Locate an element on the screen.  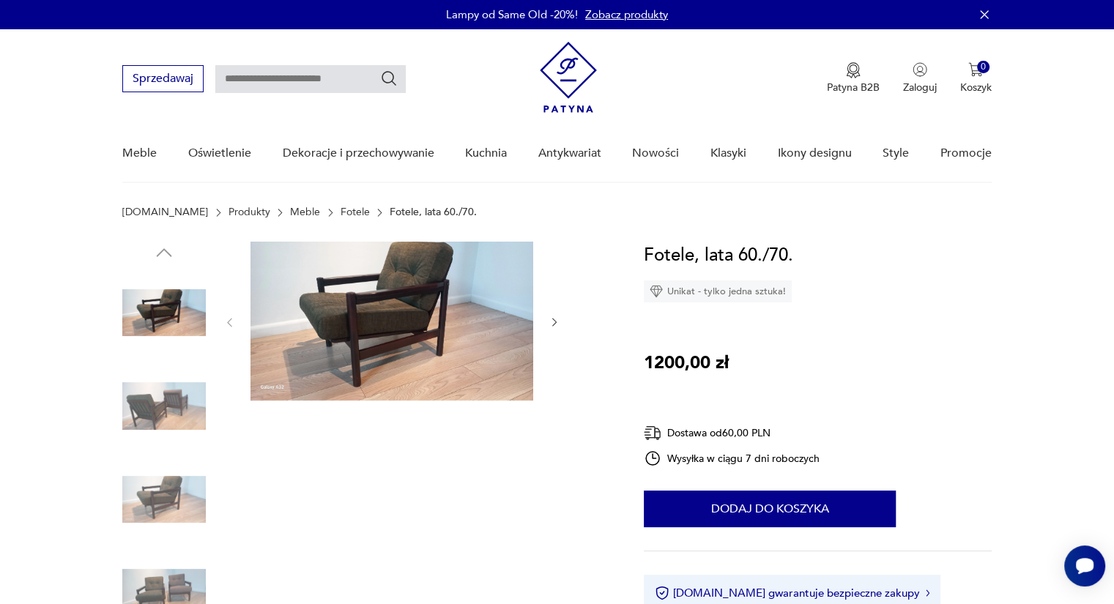
a: Dekoracje i przechowywanie is located at coordinates (358, 153).